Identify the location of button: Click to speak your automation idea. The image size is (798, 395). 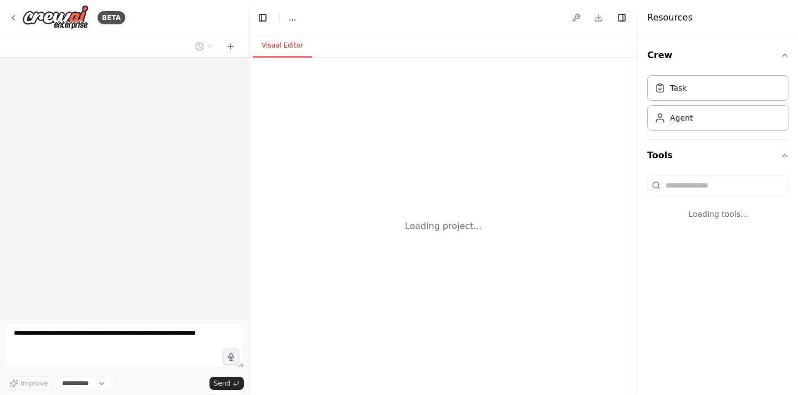
(231, 357).